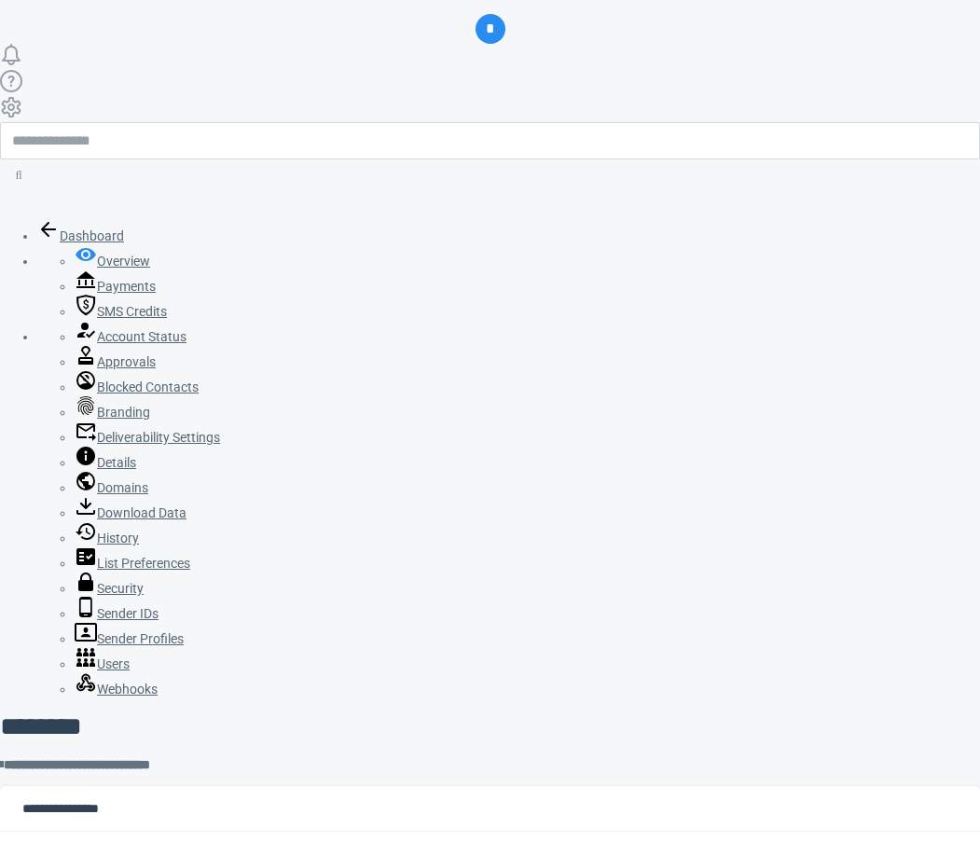  Describe the element at coordinates (80, 236) in the screenshot. I see `a: Dashboard` at that location.